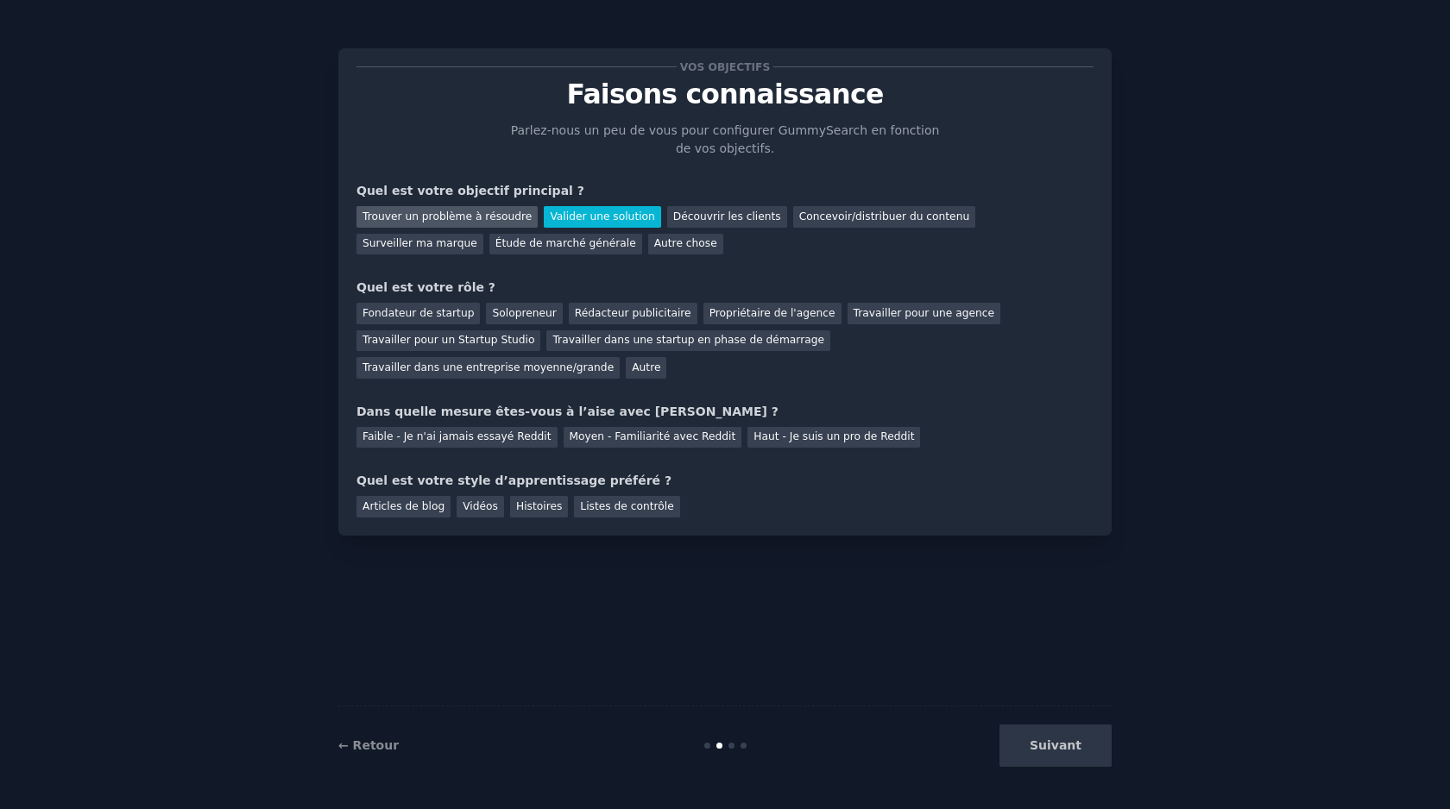  Describe the element at coordinates (725, 94) in the screenshot. I see `font: Faisons connaissance` at that location.